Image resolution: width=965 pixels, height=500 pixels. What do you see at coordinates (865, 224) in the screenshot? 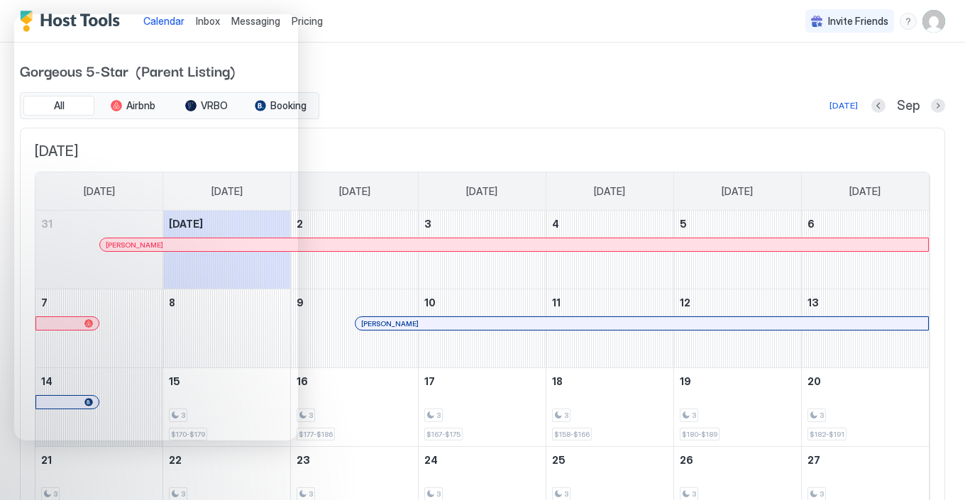
I see `a: September 6, 2025` at bounding box center [865, 224].